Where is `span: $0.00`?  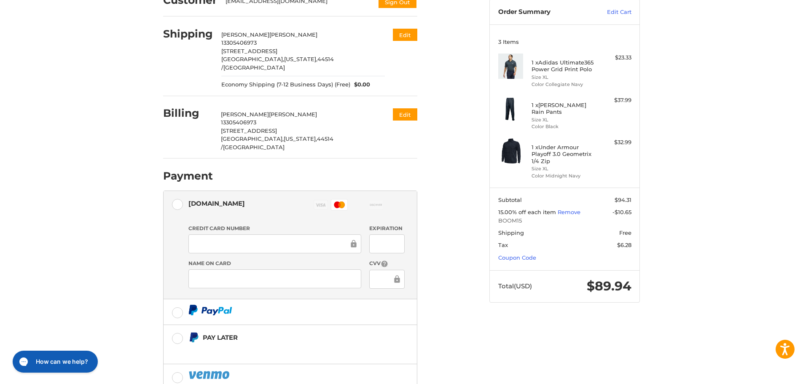
span: $0.00 is located at coordinates (360, 85).